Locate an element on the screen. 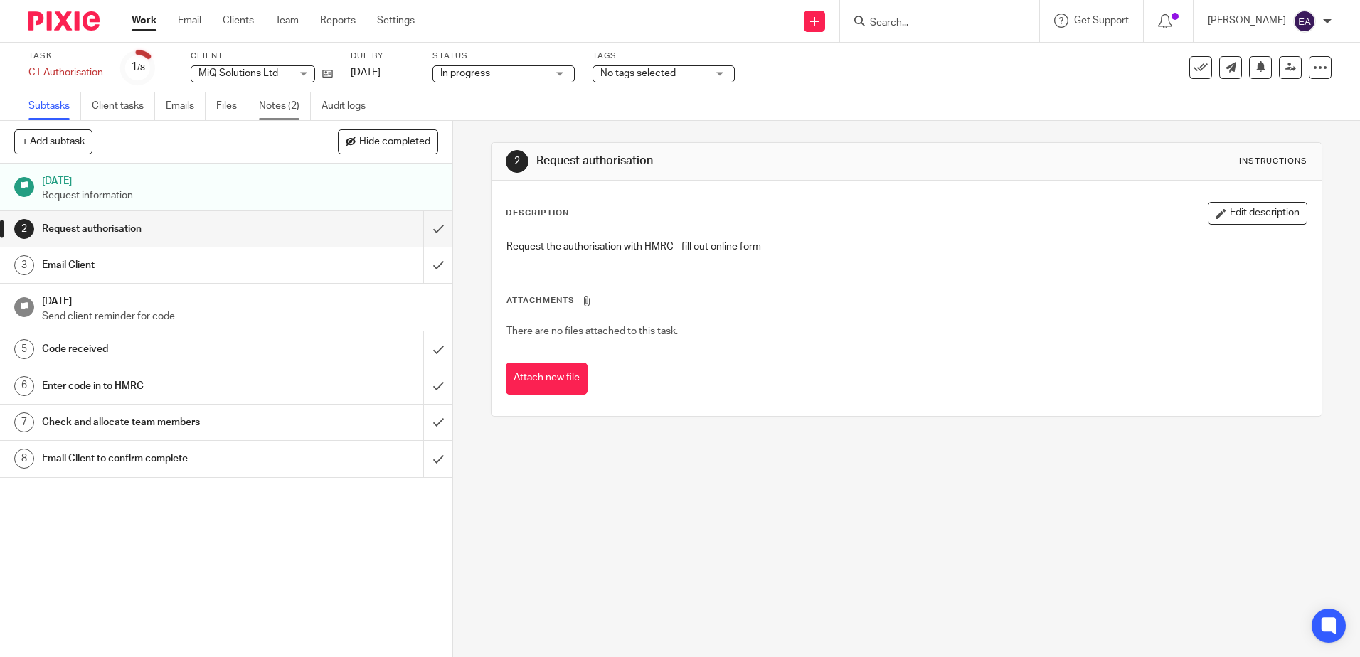 This screenshot has height=657, width=1360. div: 5 is located at coordinates (24, 349).